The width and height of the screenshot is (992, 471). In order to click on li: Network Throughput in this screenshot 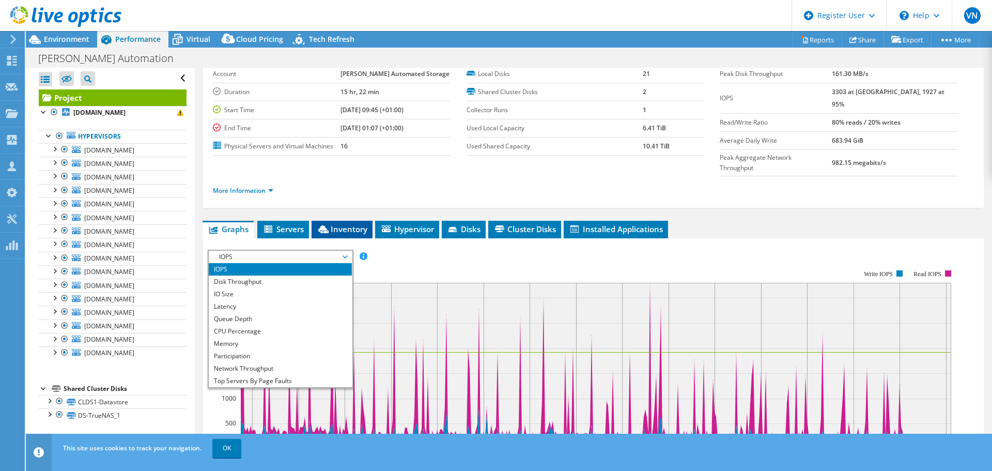, I will do `click(280, 368)`.